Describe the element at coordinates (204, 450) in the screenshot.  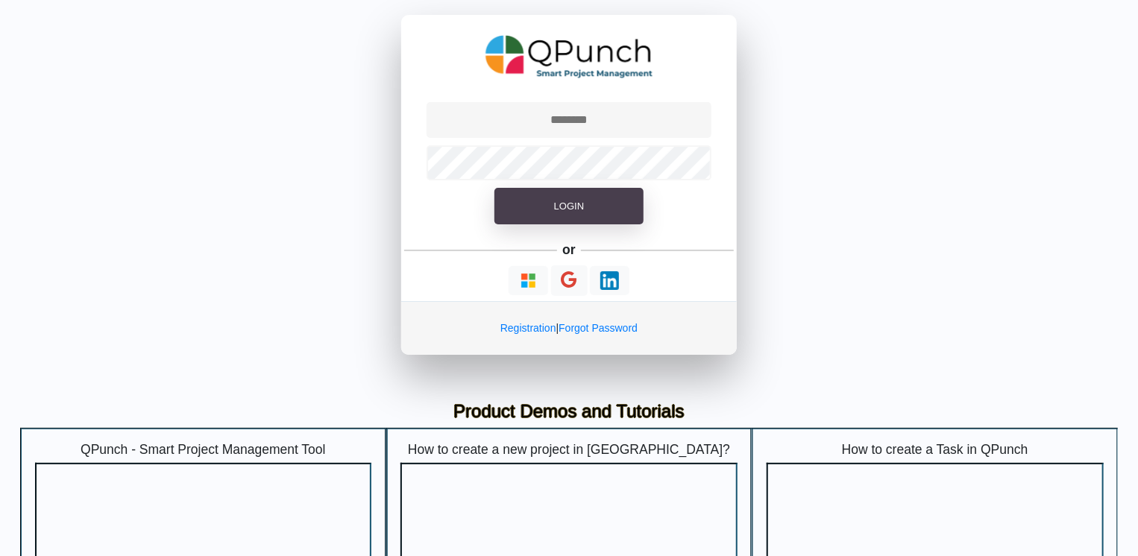
I see `h5: QPunch - Smart Project Management Tool` at that location.